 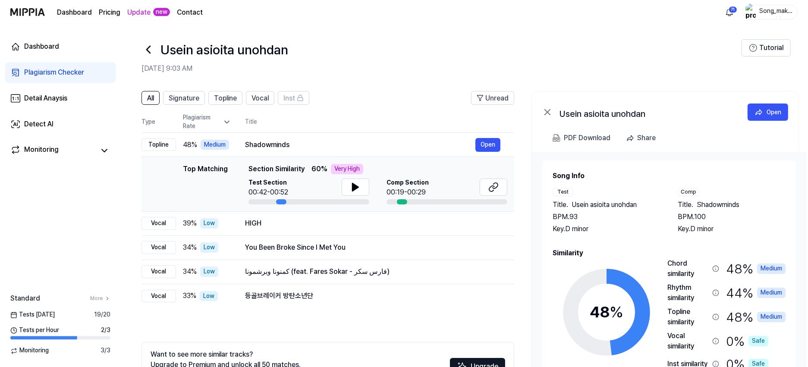 I want to click on div: Plagiarism Checker, so click(x=54, y=72).